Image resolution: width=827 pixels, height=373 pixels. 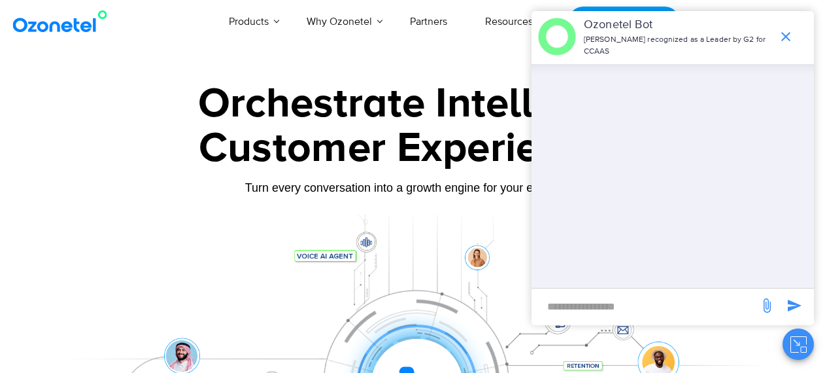 I want to click on img: header, so click(x=557, y=37).